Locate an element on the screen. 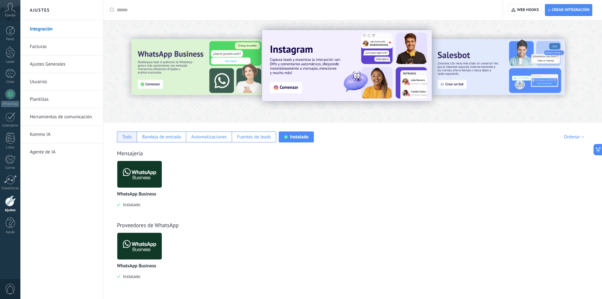 Image resolution: width=602 pixels, height=299 pixels. div: WhatsApp is located at coordinates (10, 104).